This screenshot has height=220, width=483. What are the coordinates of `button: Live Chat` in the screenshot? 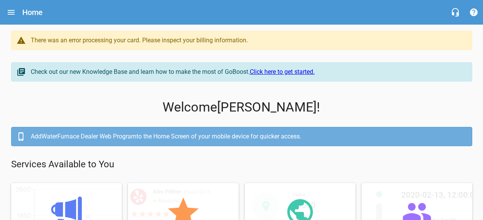 It's located at (455, 12).